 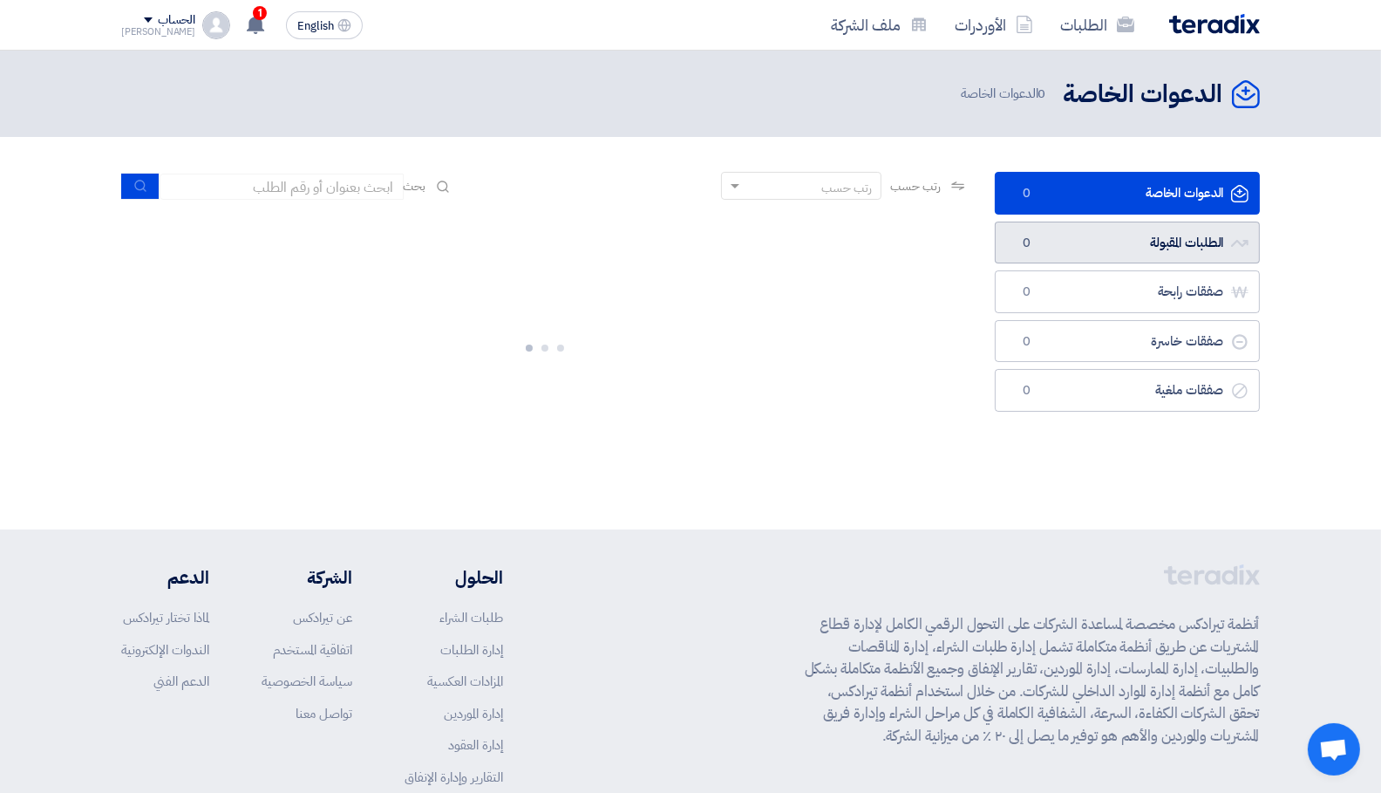 What do you see at coordinates (472, 650) in the screenshot?
I see `a: إدارة الطلبات` at bounding box center [472, 650].